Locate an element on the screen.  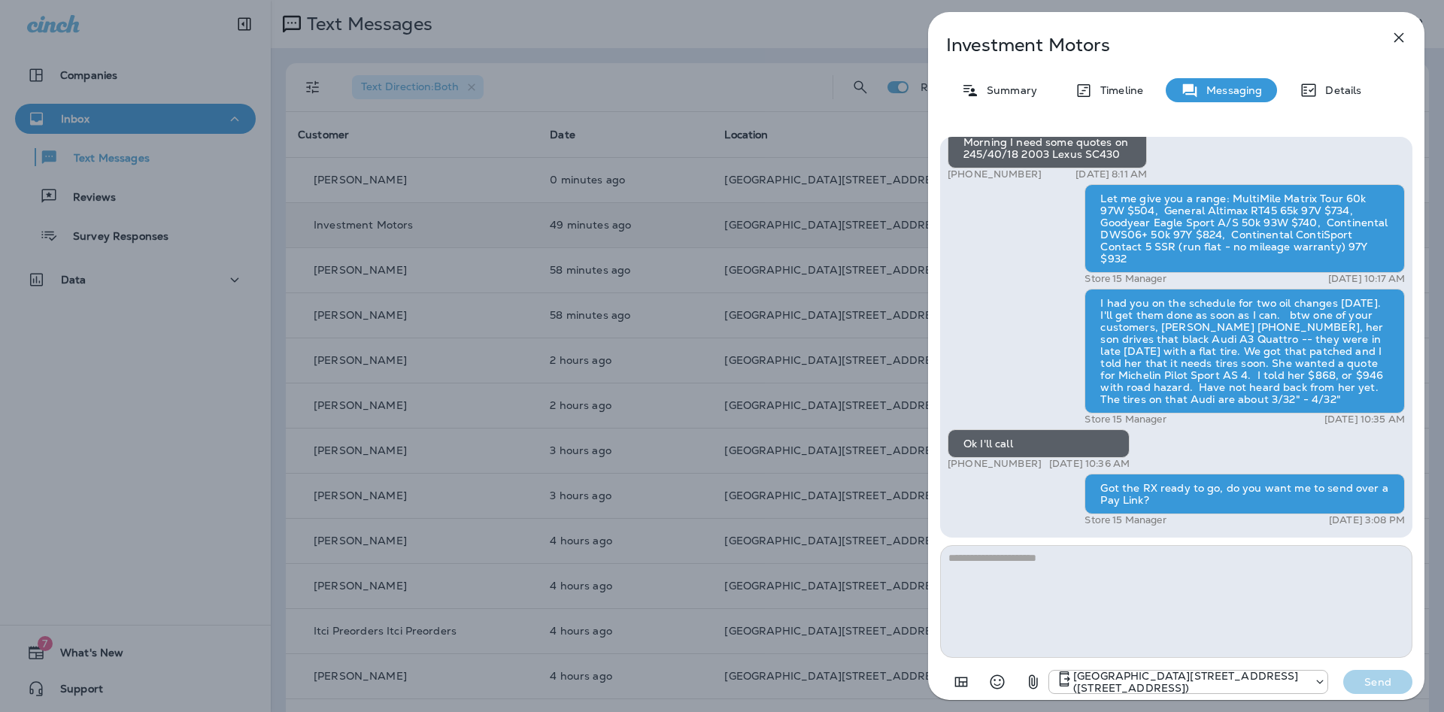
button: Add in a premade template is located at coordinates (961, 682).